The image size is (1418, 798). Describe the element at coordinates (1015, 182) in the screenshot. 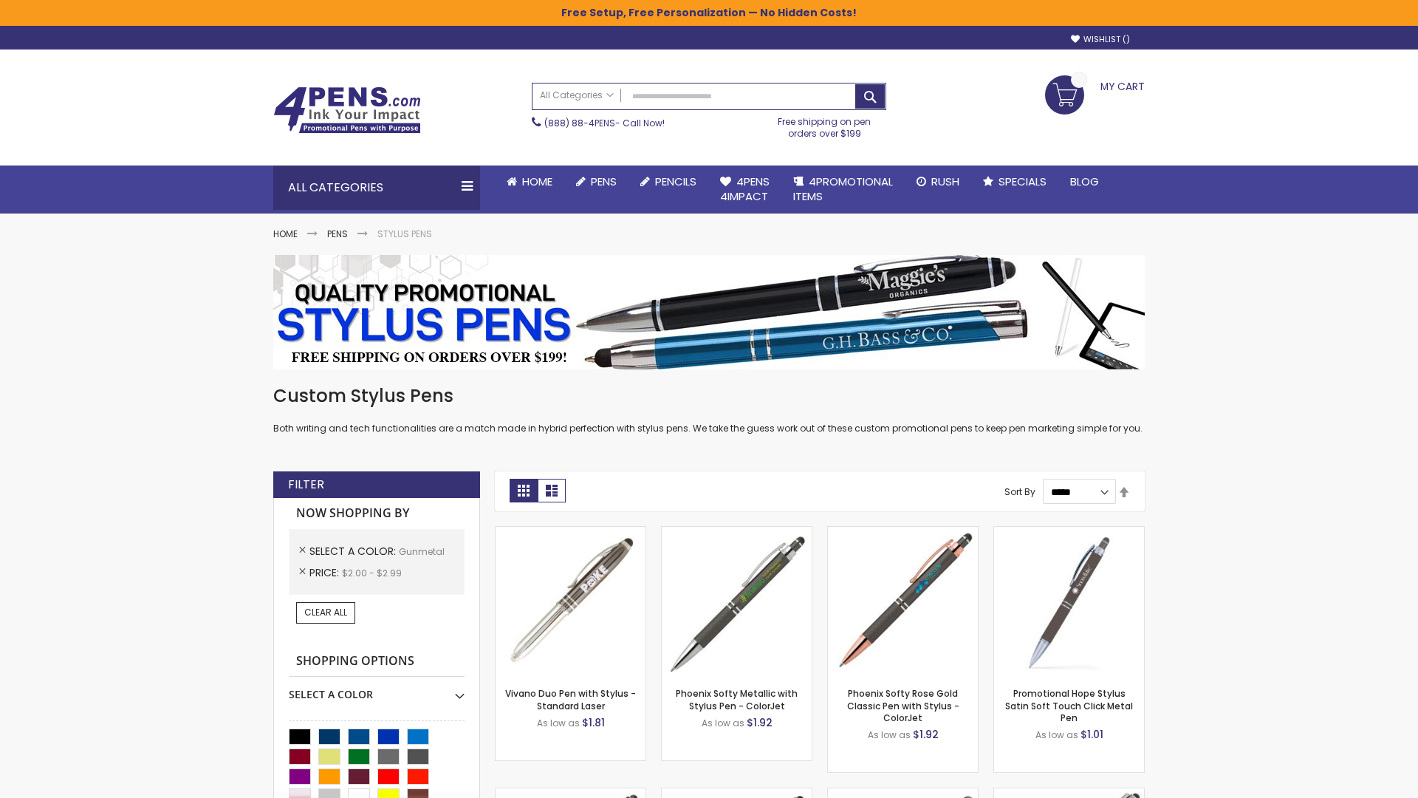

I see `a: Specials` at that location.